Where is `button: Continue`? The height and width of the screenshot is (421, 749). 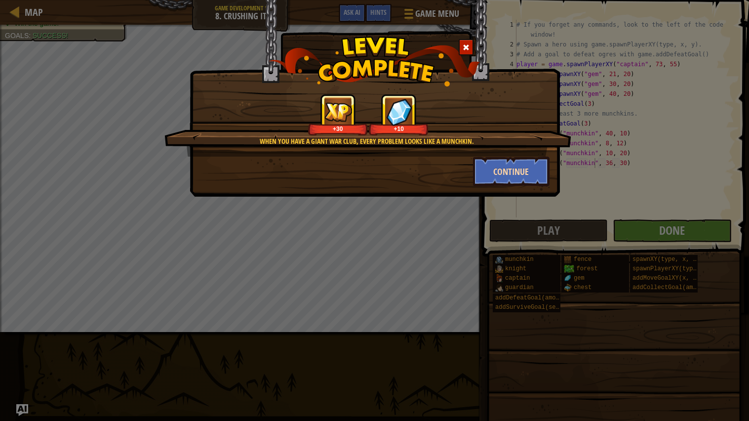 button: Continue is located at coordinates (511, 171).